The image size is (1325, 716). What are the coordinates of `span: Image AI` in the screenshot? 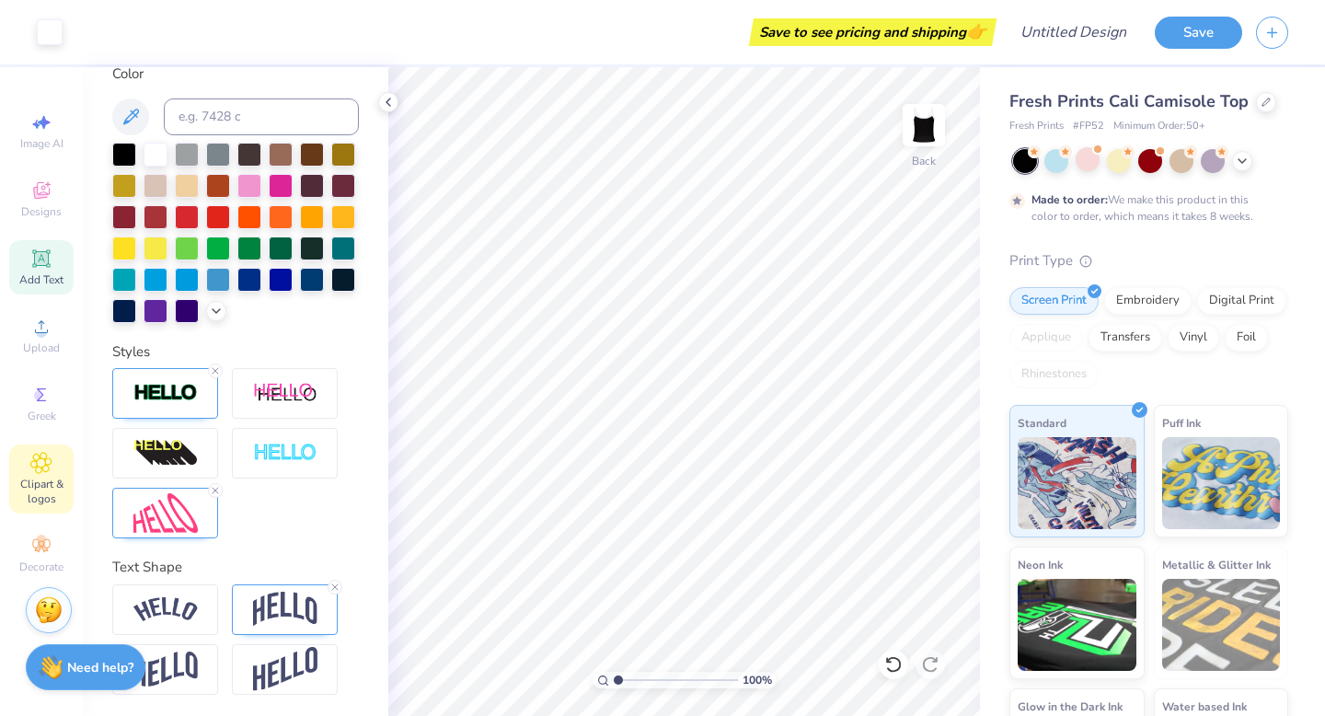 It's located at (41, 144).